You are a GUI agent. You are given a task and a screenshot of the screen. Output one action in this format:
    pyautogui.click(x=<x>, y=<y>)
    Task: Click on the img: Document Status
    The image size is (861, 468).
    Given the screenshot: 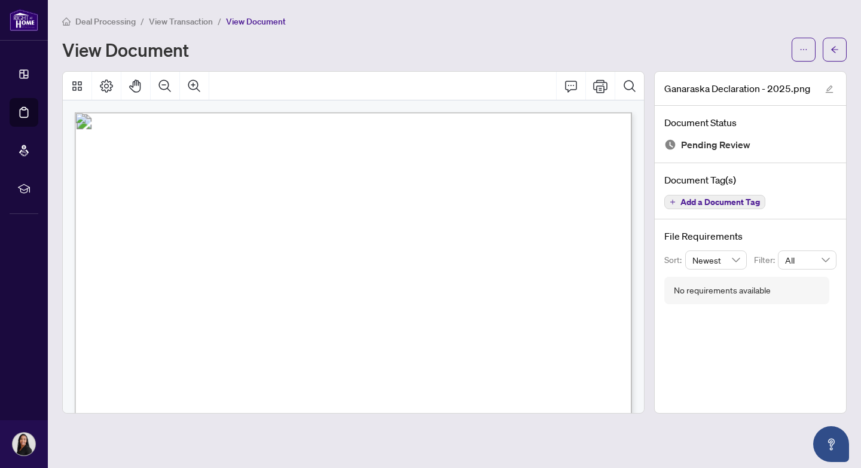 What is the action you would take?
    pyautogui.click(x=670, y=145)
    